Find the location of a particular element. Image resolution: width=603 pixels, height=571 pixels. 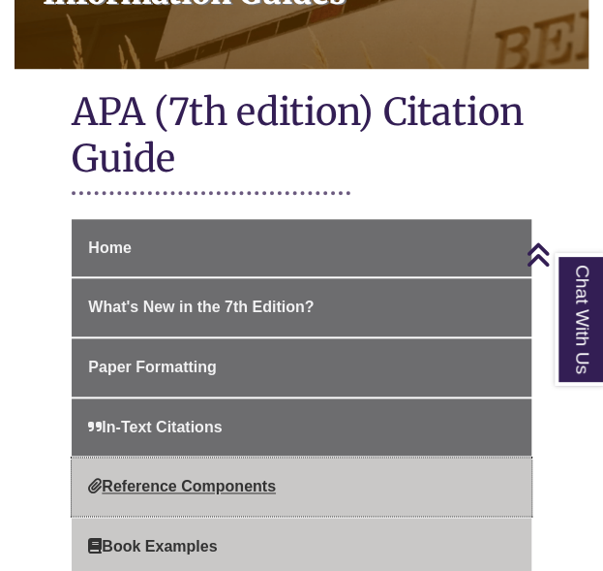

a: Home is located at coordinates (301, 248).